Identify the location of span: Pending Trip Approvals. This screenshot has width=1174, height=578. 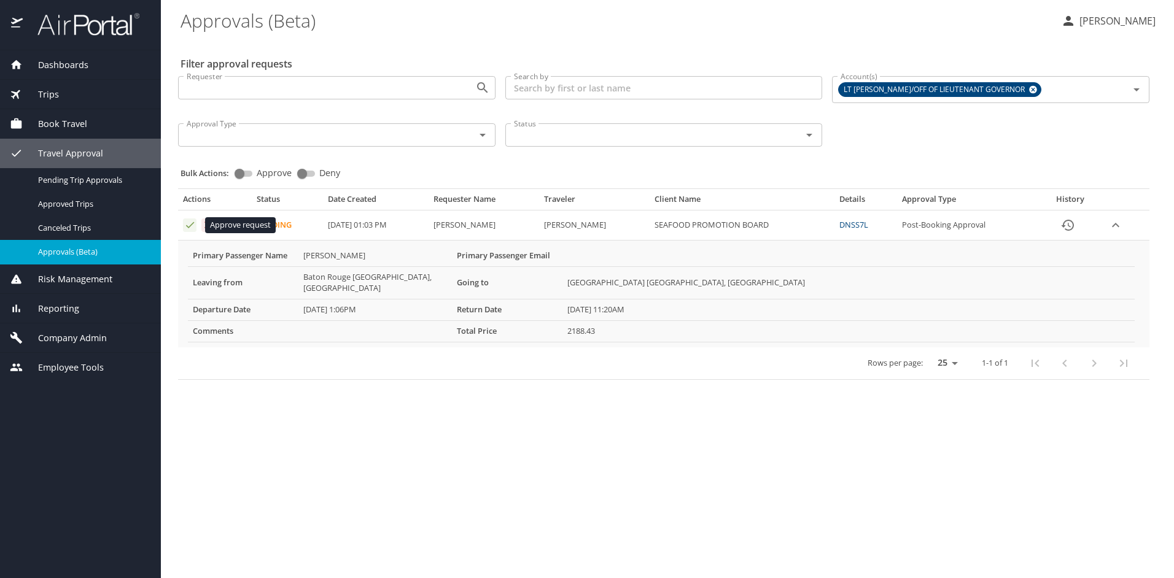
(92, 180).